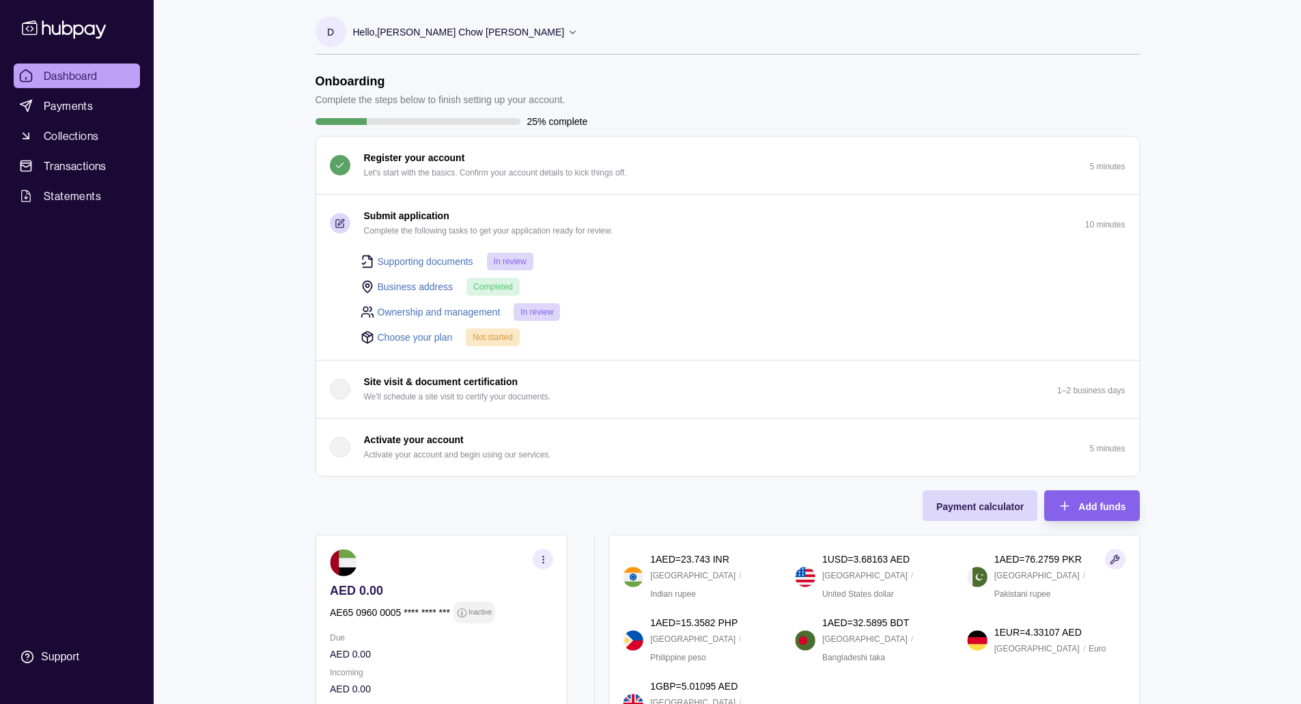  I want to click on img: bd, so click(805, 641).